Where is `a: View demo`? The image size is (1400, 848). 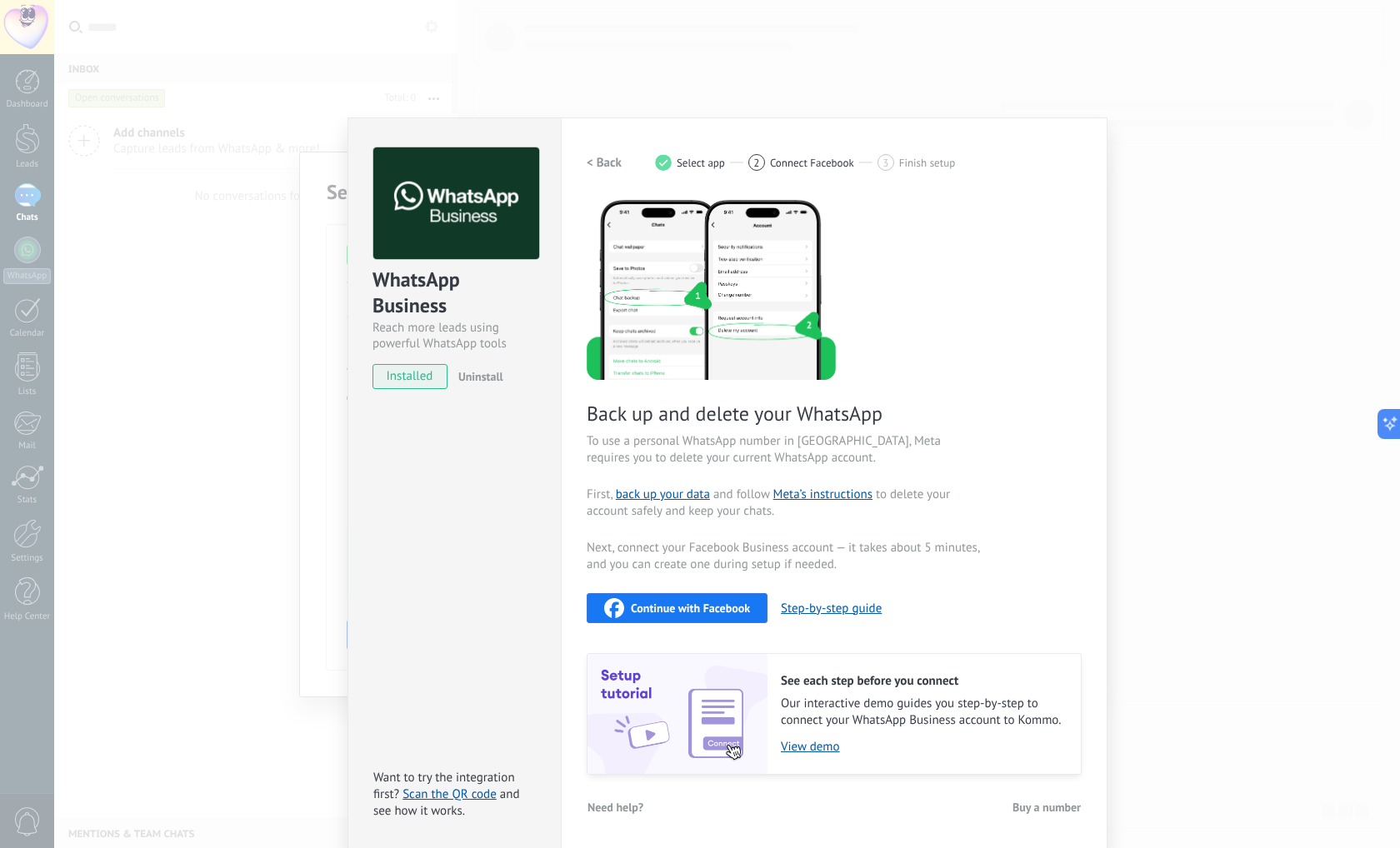
a: View demo is located at coordinates (922, 746).